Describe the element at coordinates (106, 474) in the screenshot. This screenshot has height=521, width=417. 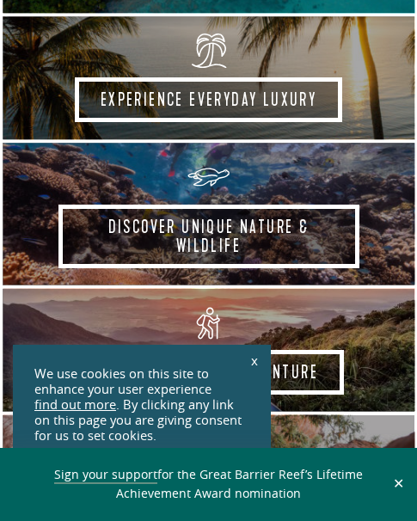
I see `a: Sign your support` at that location.